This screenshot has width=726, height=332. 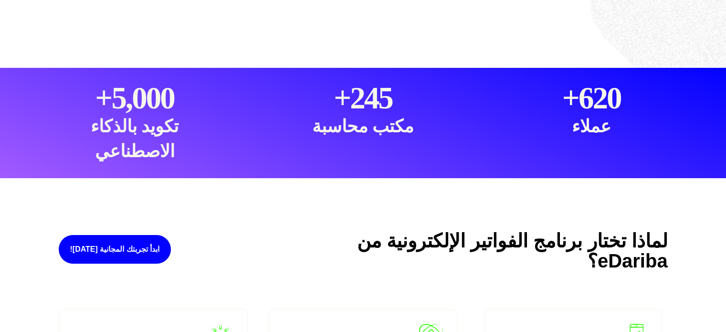 What do you see at coordinates (493, 251) in the screenshot?
I see `h2: لماذا تختار برنامج الفواتير الإلكترونية من eDariba؟​` at bounding box center [493, 251].